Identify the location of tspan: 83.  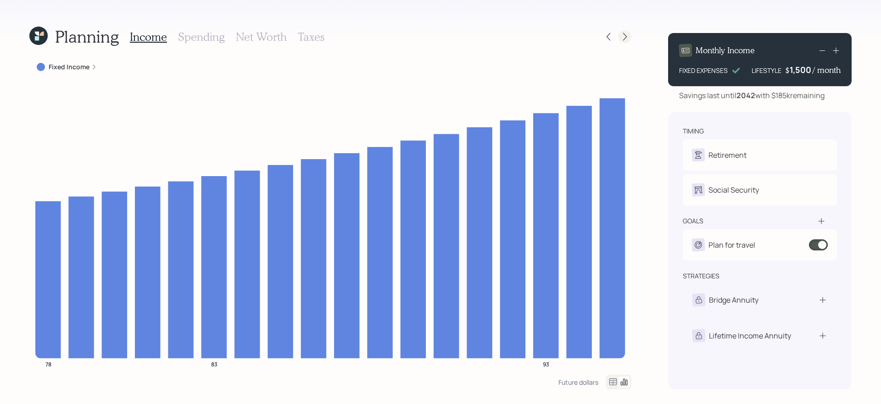
(214, 364).